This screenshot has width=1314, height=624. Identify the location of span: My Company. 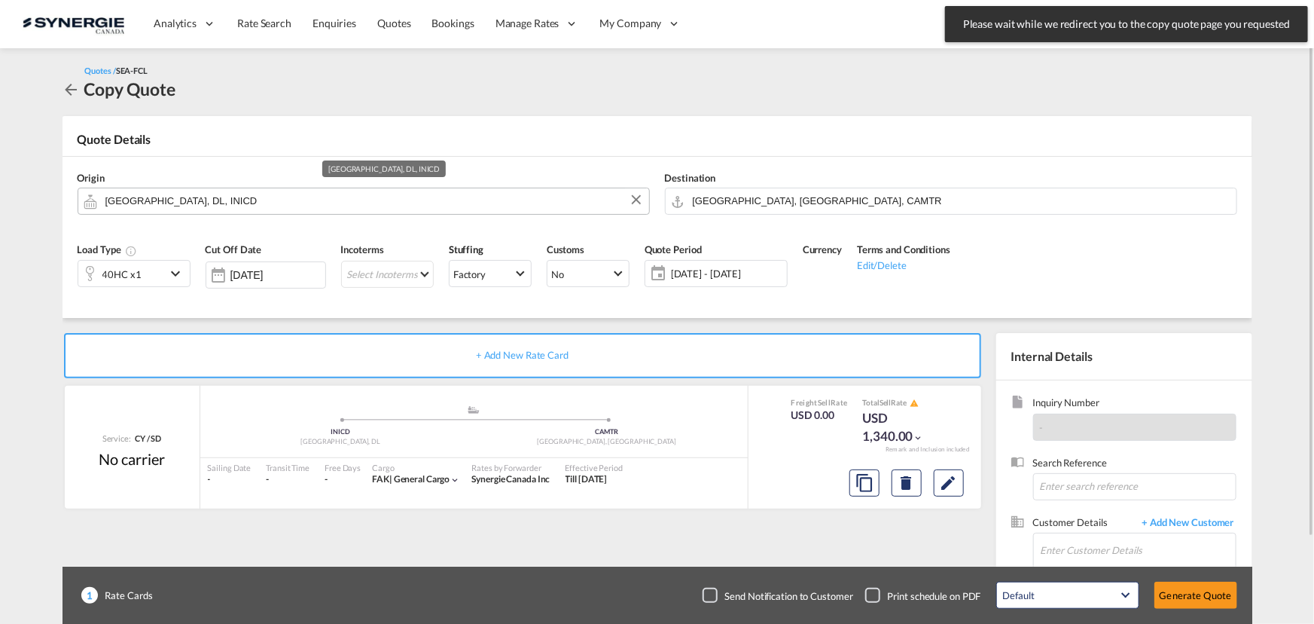
(631, 23).